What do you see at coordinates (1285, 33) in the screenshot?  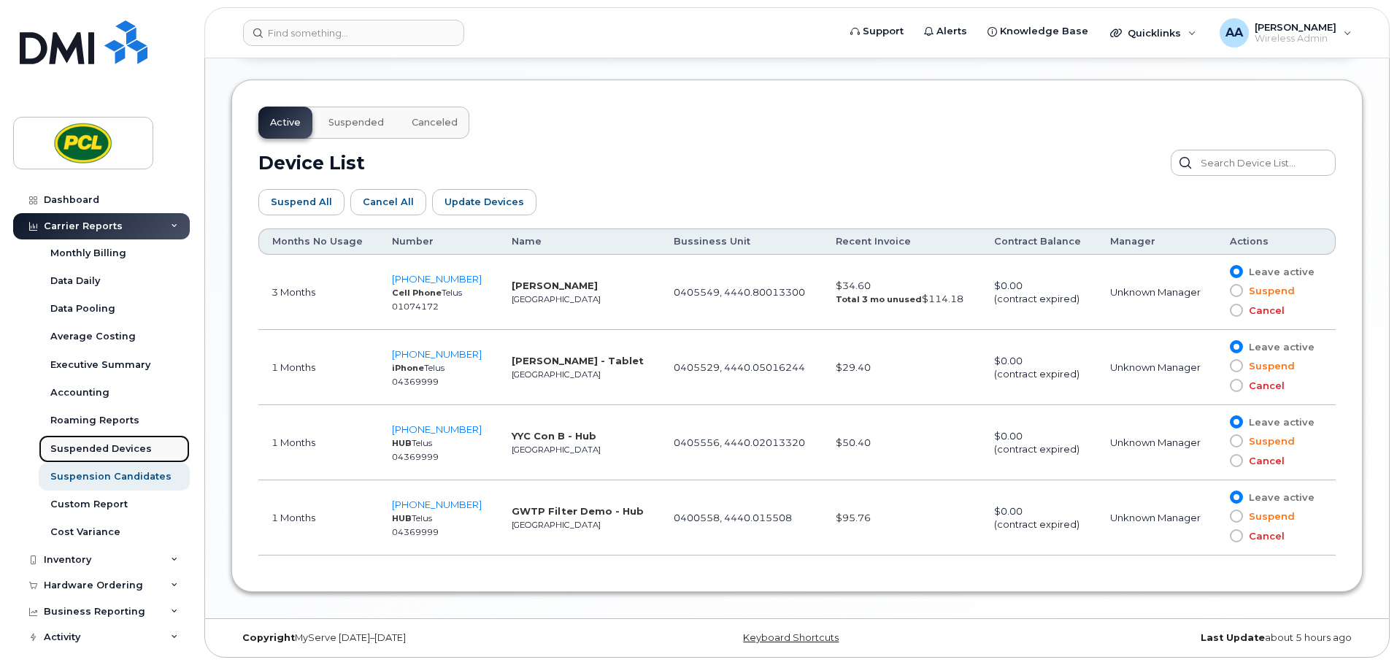 I see `div: Arslan Ahsan` at bounding box center [1285, 33].